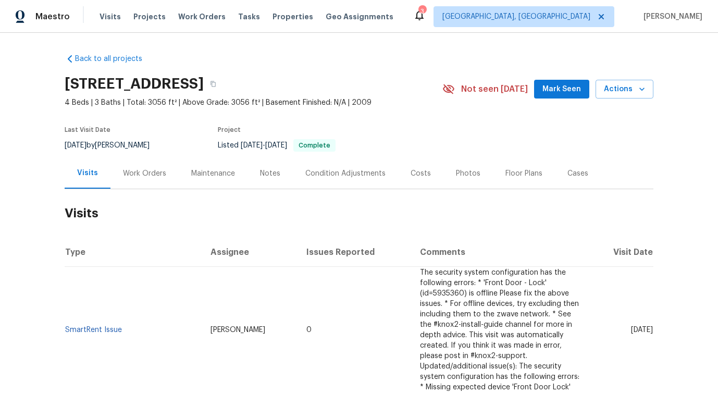 This screenshot has height=393, width=718. Describe the element at coordinates (250, 252) in the screenshot. I see `th: Assignee` at that location.